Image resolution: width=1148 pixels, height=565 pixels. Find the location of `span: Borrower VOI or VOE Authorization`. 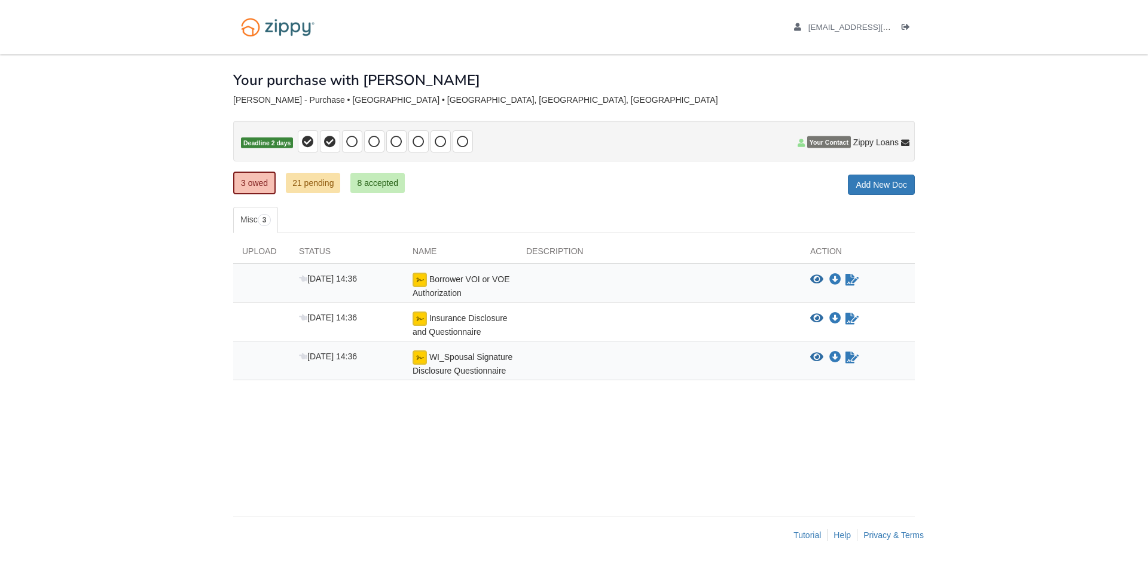

span: Borrower VOI or VOE Authorization is located at coordinates (461, 286).